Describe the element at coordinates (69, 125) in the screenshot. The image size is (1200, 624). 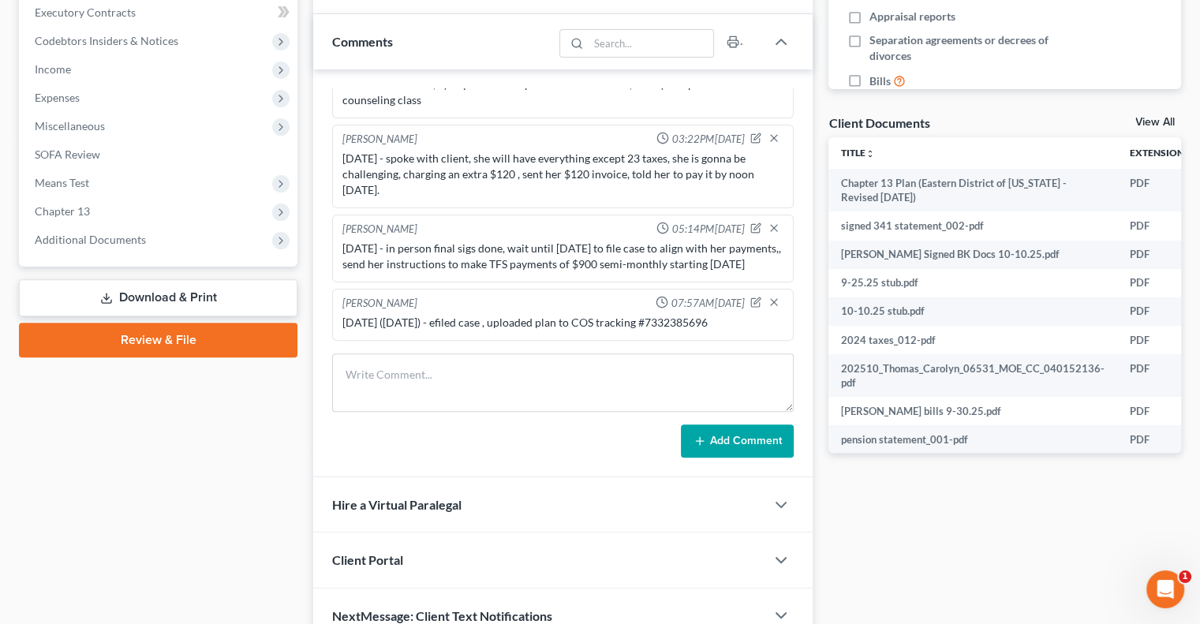
I see `span: Miscellaneous` at that location.